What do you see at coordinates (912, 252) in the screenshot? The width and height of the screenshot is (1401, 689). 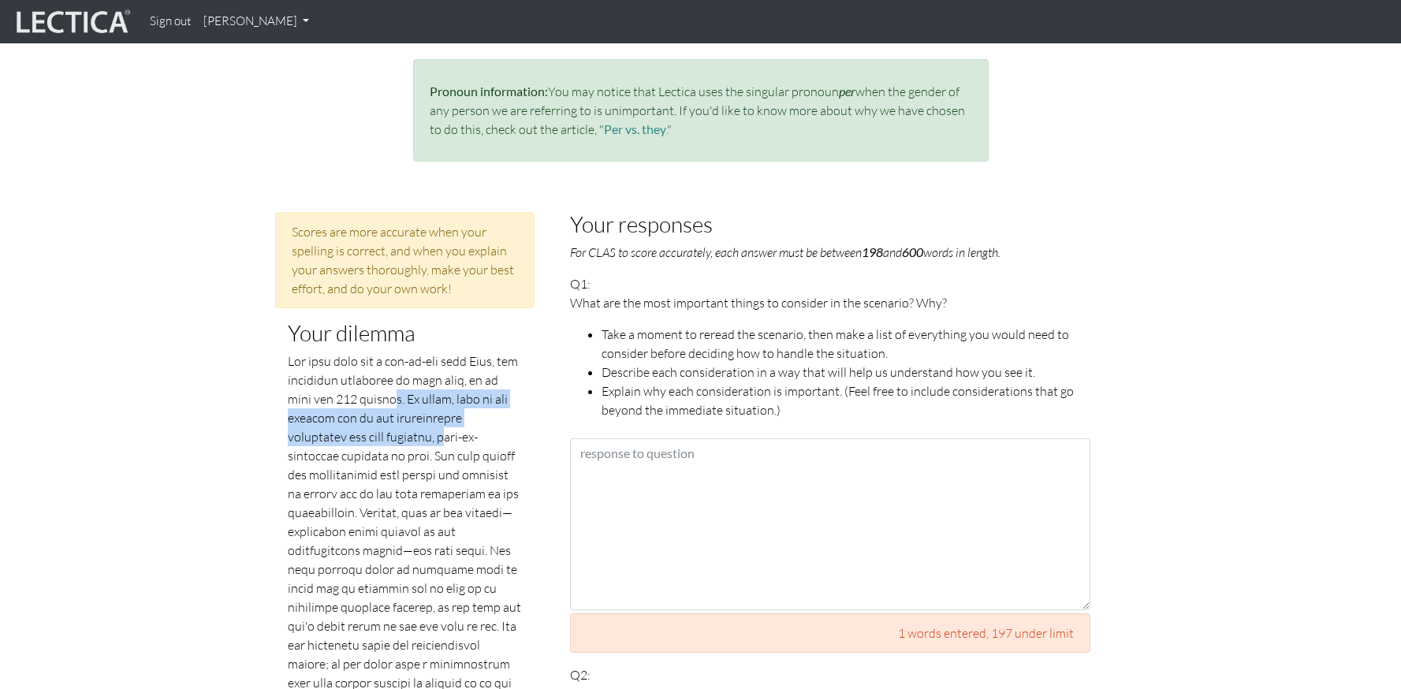 I see `b: 600` at bounding box center [912, 252].